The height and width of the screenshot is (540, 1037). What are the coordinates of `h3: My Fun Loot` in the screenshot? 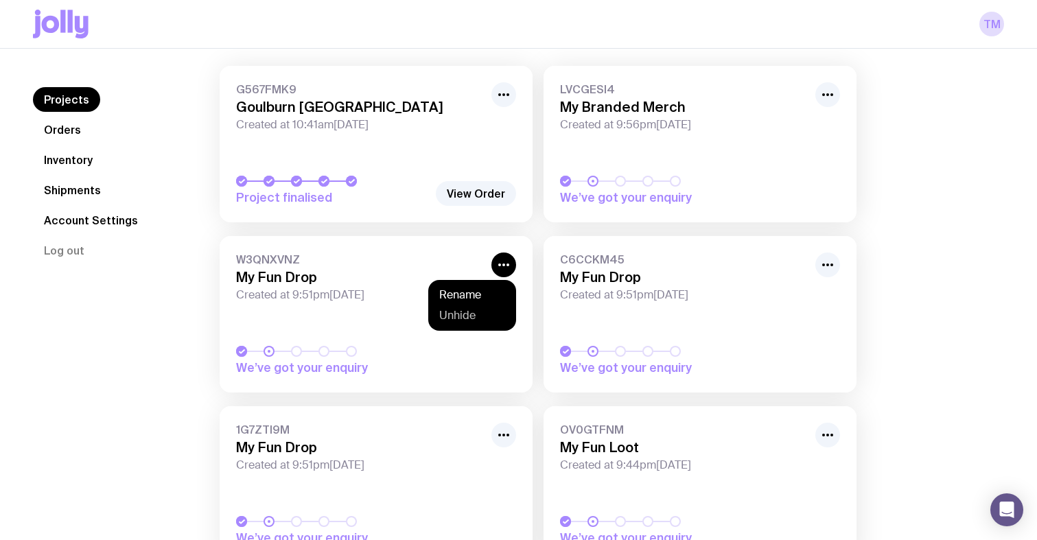 It's located at (683, 447).